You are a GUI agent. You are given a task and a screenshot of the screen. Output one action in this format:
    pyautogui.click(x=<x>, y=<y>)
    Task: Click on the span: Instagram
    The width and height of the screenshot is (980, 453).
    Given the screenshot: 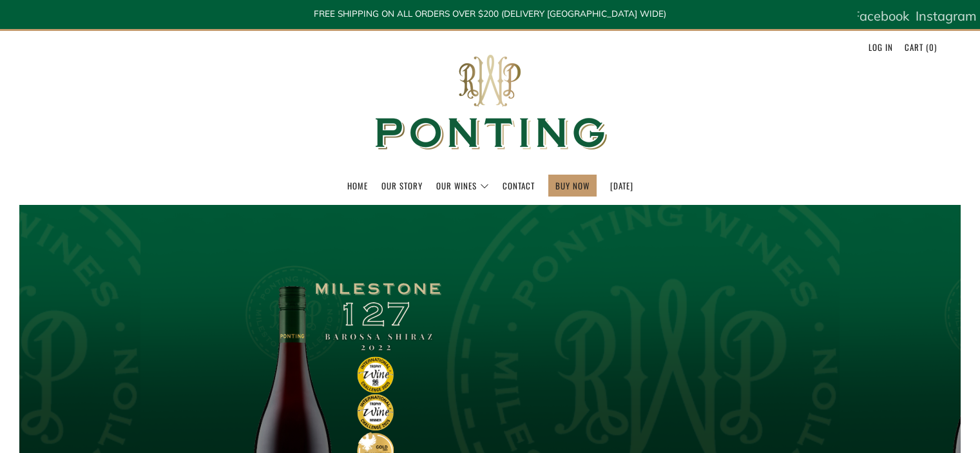 What is the action you would take?
    pyautogui.click(x=946, y=15)
    